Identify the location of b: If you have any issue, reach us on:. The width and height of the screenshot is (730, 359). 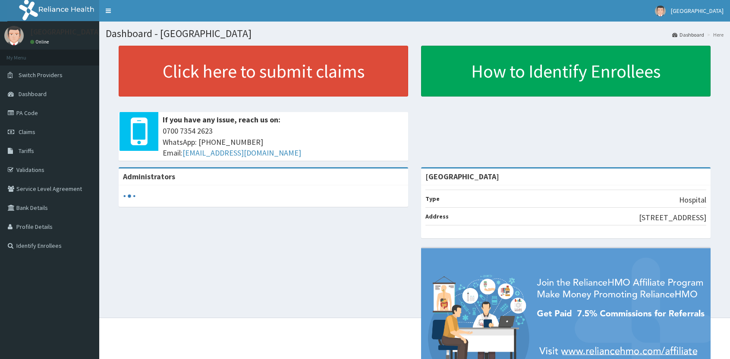
(221, 120).